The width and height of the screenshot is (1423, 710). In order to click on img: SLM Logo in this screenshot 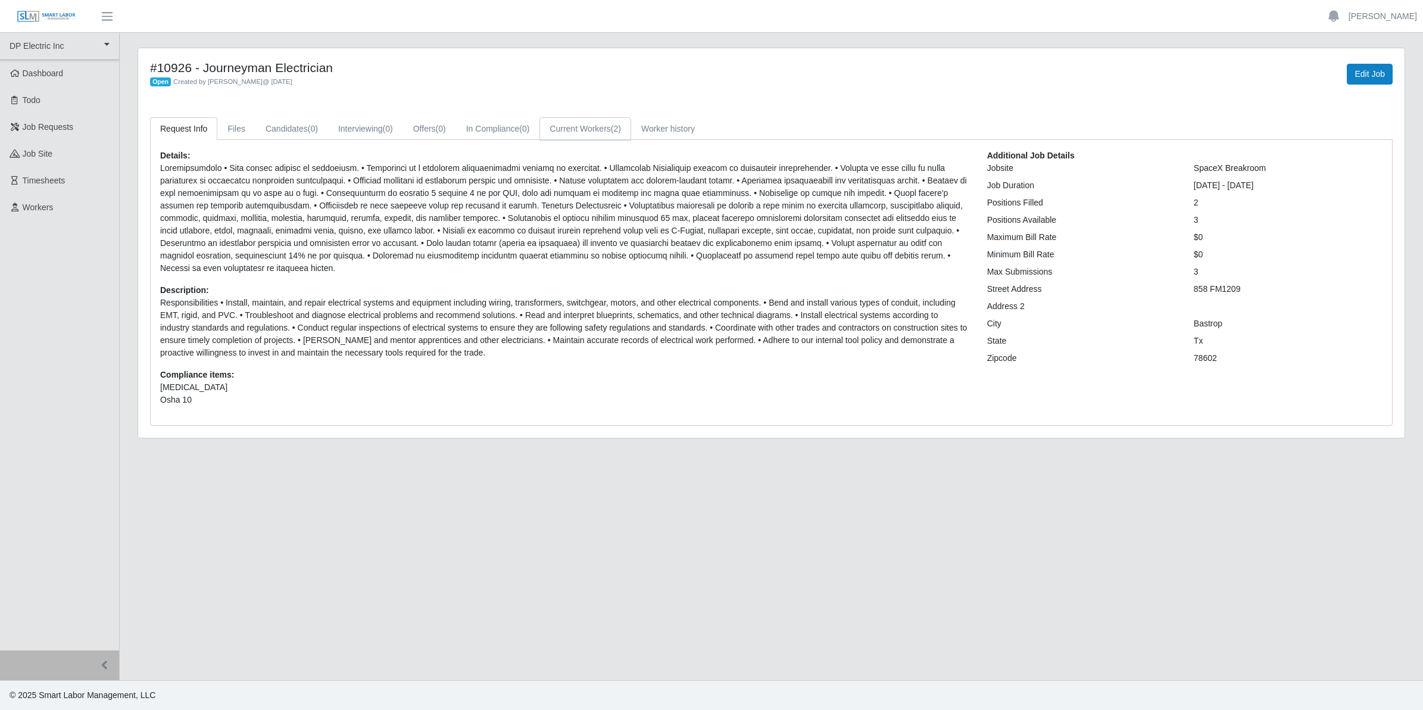, I will do `click(46, 17)`.